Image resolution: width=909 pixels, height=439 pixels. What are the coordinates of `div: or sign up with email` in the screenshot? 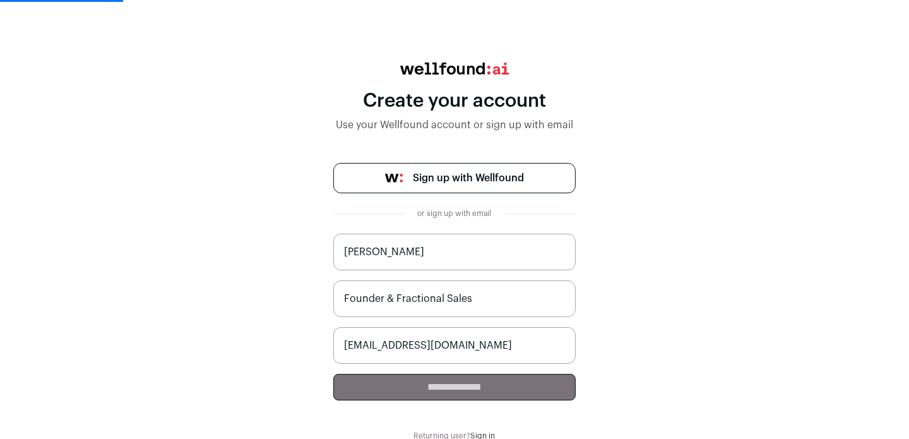 It's located at (455, 213).